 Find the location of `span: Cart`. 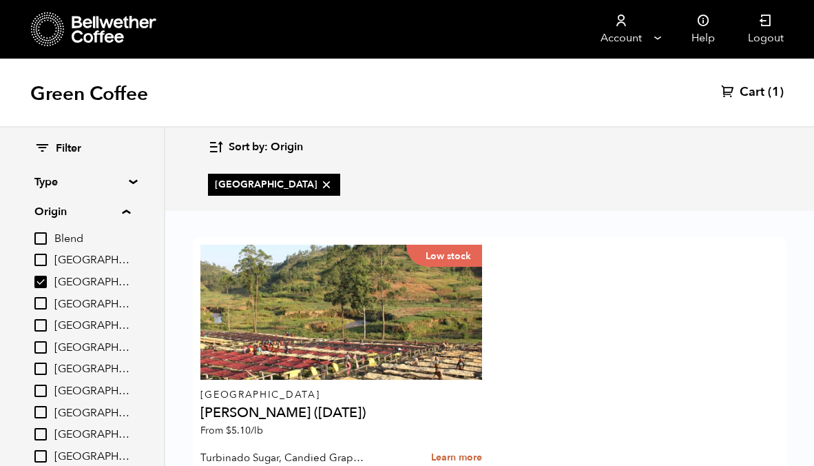

span: Cart is located at coordinates (752, 92).